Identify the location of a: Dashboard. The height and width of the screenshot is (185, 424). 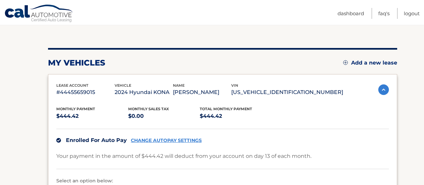
(351, 13).